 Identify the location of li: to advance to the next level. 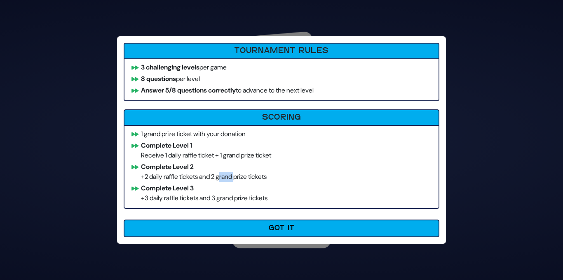
(281, 91).